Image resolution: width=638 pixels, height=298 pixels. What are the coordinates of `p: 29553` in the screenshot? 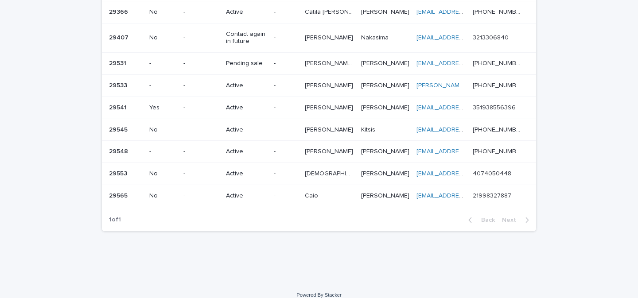 It's located at (119, 173).